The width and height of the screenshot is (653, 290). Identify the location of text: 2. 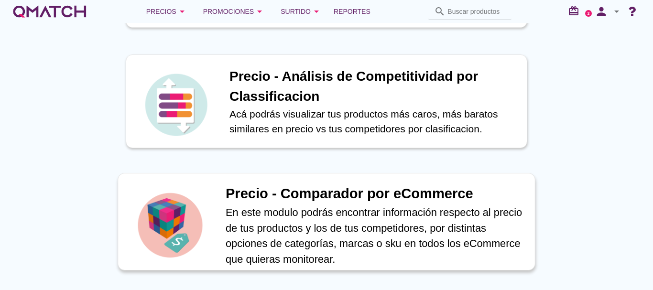
(589, 13).